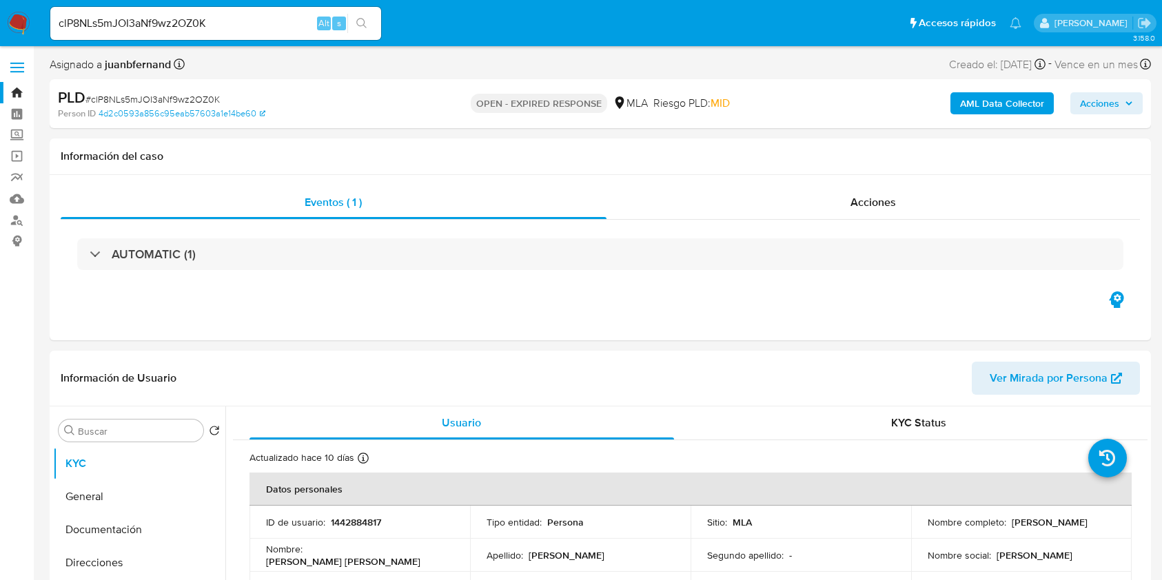  I want to click on p: Nombre :, so click(284, 549).